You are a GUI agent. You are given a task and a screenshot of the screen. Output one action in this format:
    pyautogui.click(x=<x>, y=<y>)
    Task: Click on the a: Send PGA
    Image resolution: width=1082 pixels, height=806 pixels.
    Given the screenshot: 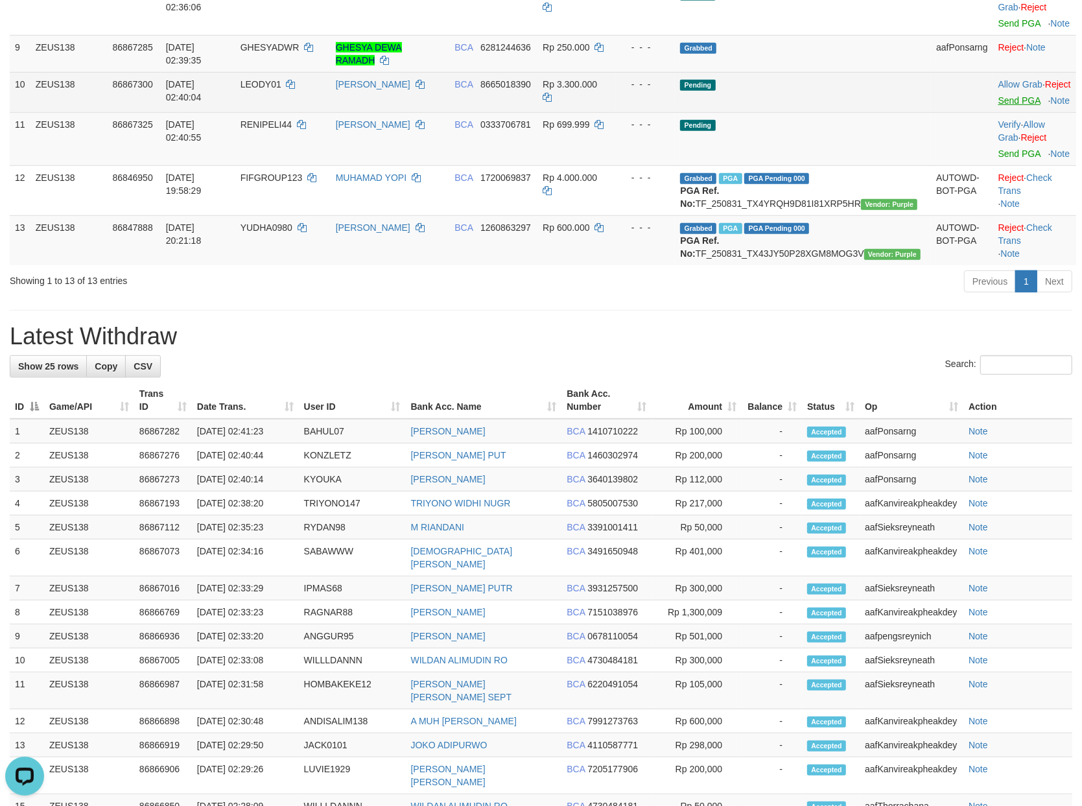 What is the action you would take?
    pyautogui.click(x=1019, y=101)
    